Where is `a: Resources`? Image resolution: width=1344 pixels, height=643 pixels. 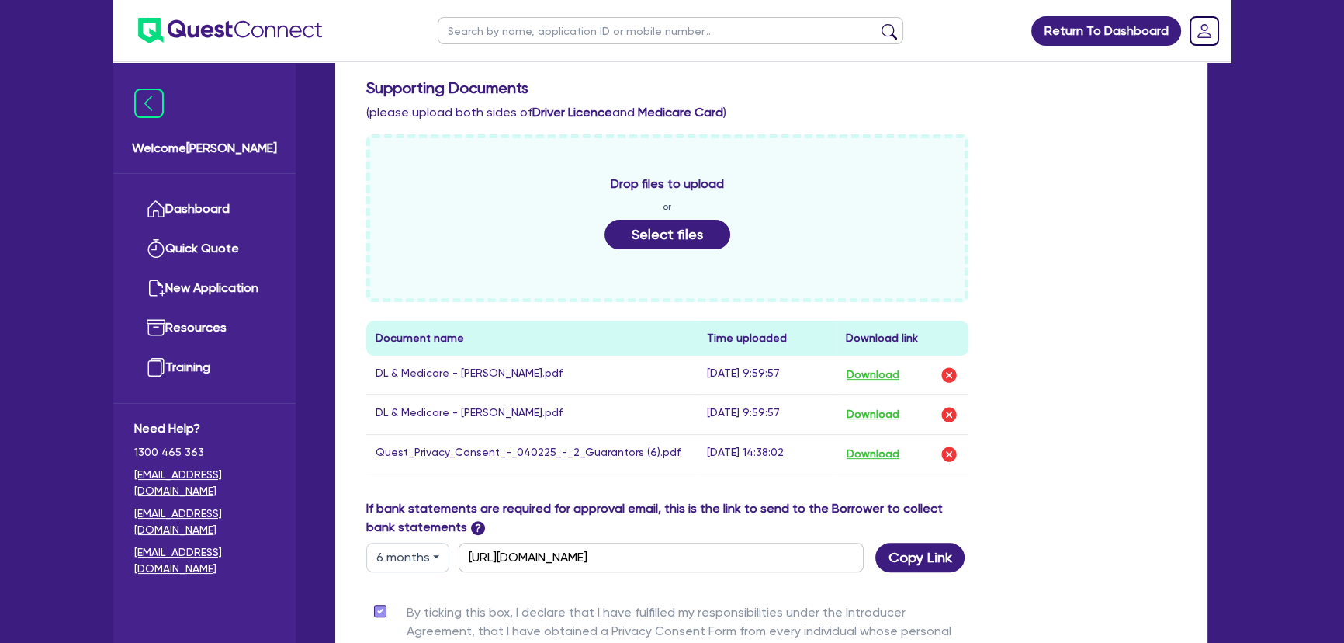 a: Resources is located at coordinates (204, 328).